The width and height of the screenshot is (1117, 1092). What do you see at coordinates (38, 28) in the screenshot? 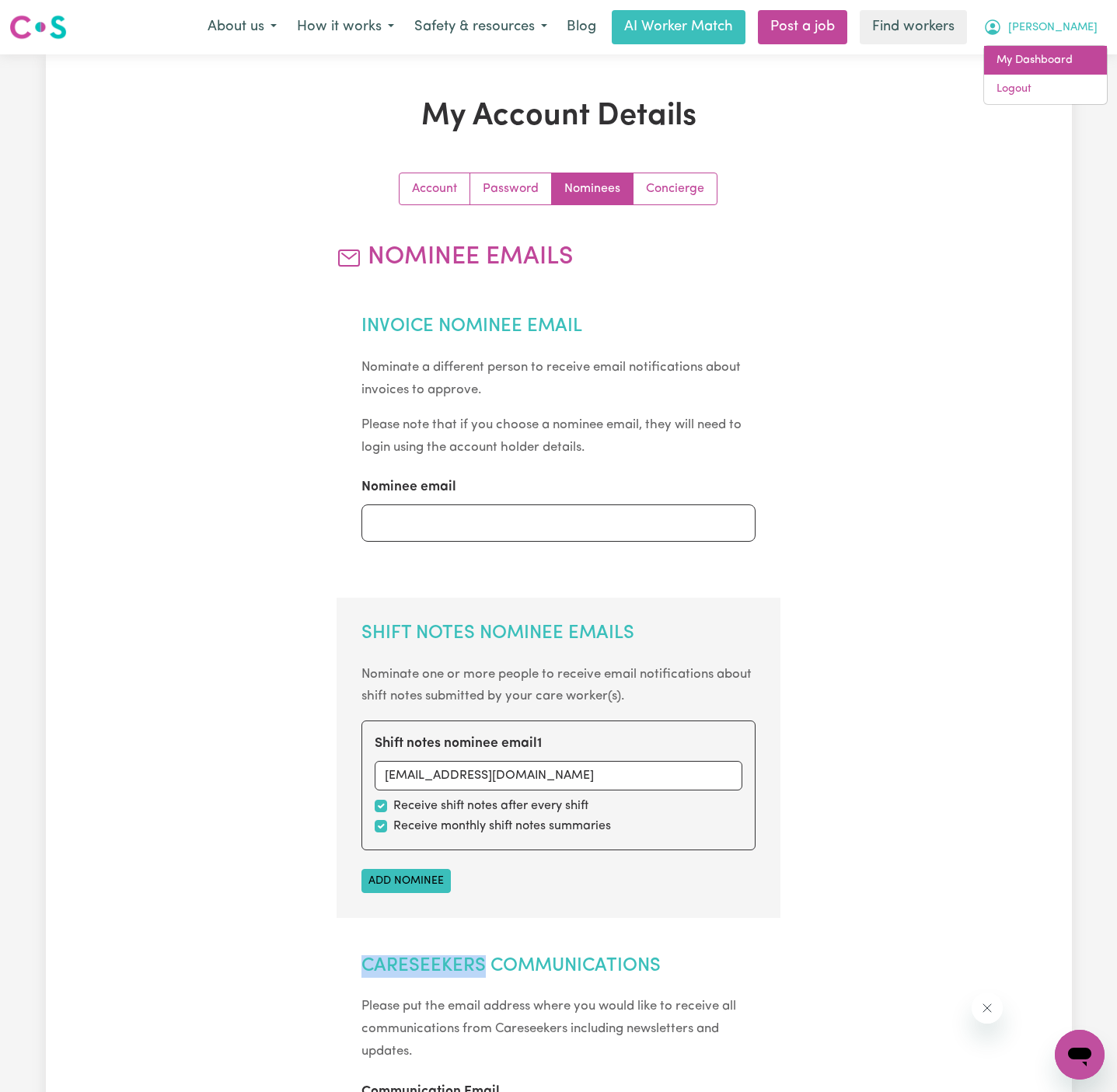
I see `a: Careseekers logo` at bounding box center [38, 28].